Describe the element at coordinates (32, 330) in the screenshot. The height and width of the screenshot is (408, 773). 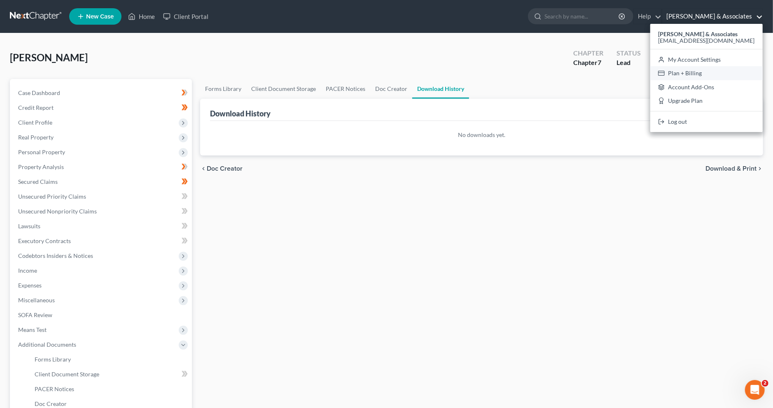
I see `span: Means Test` at that location.